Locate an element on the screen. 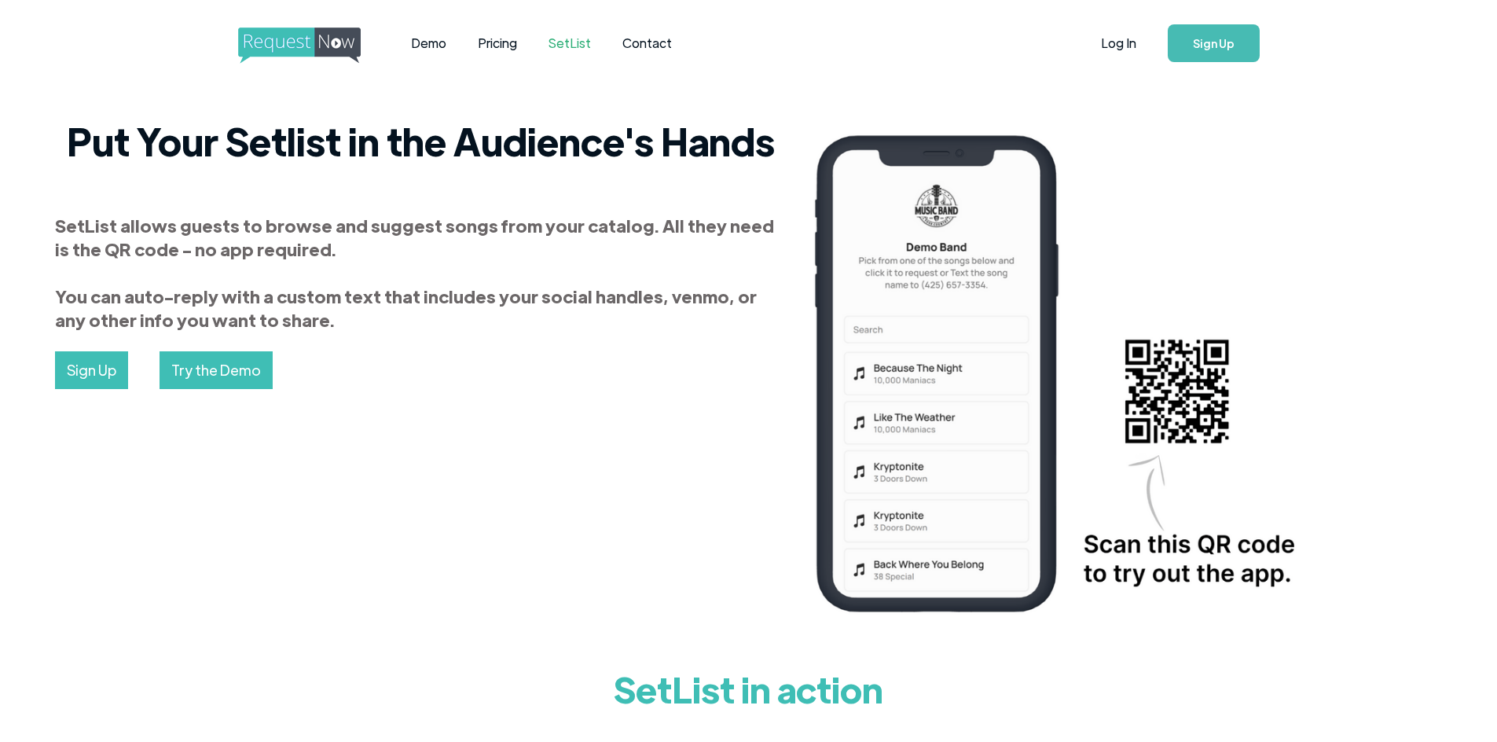  a: Contact is located at coordinates (647, 43).